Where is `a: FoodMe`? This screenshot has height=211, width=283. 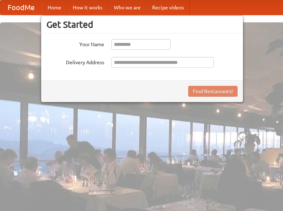 a: FoodMe is located at coordinates (21, 8).